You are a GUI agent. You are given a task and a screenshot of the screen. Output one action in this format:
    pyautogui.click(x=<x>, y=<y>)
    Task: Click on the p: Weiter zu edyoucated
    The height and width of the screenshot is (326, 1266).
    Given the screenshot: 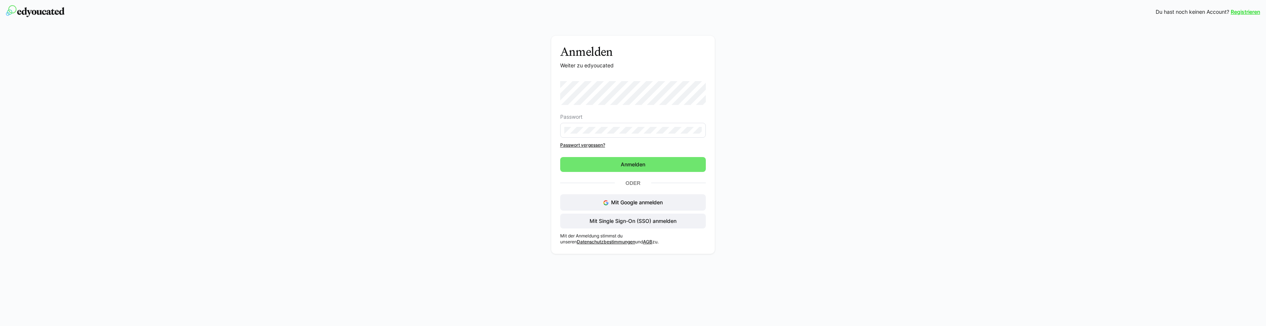 What is the action you would take?
    pyautogui.click(x=633, y=65)
    